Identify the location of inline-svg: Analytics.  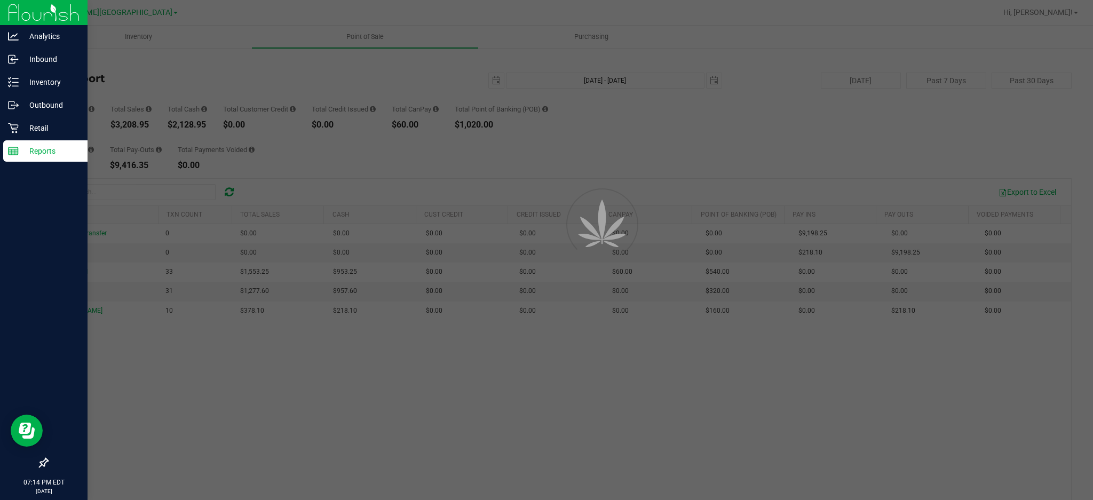
(13, 36).